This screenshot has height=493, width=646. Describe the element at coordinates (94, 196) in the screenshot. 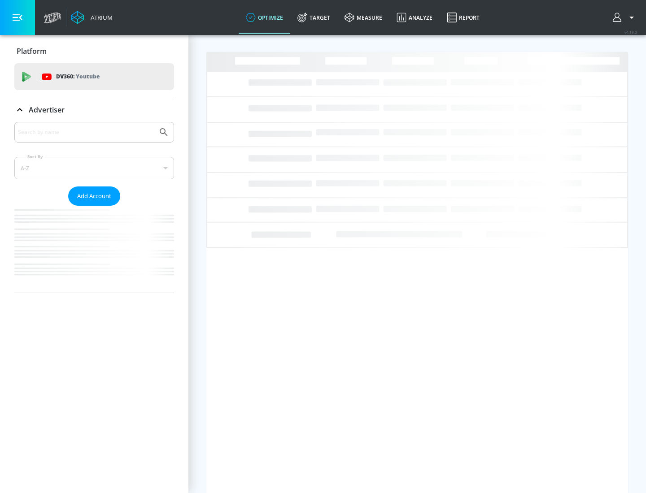

I see `span: Add Account` at that location.